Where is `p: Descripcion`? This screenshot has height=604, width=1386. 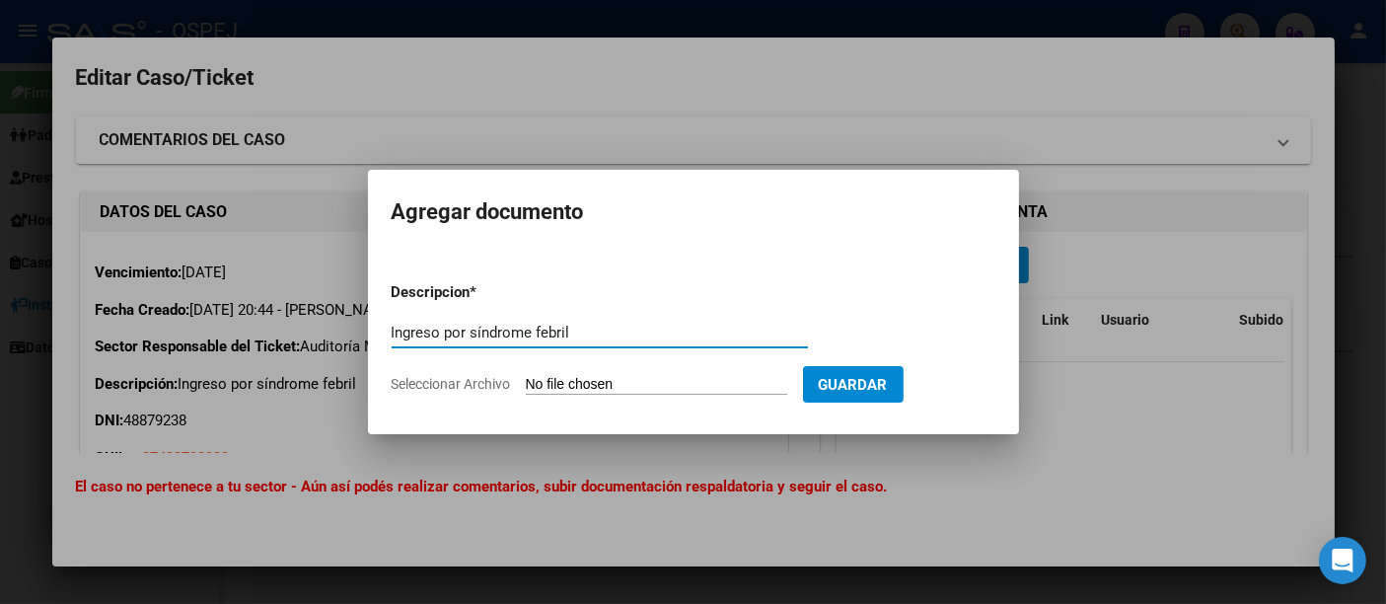
p: Descripcion is located at coordinates (482, 292).